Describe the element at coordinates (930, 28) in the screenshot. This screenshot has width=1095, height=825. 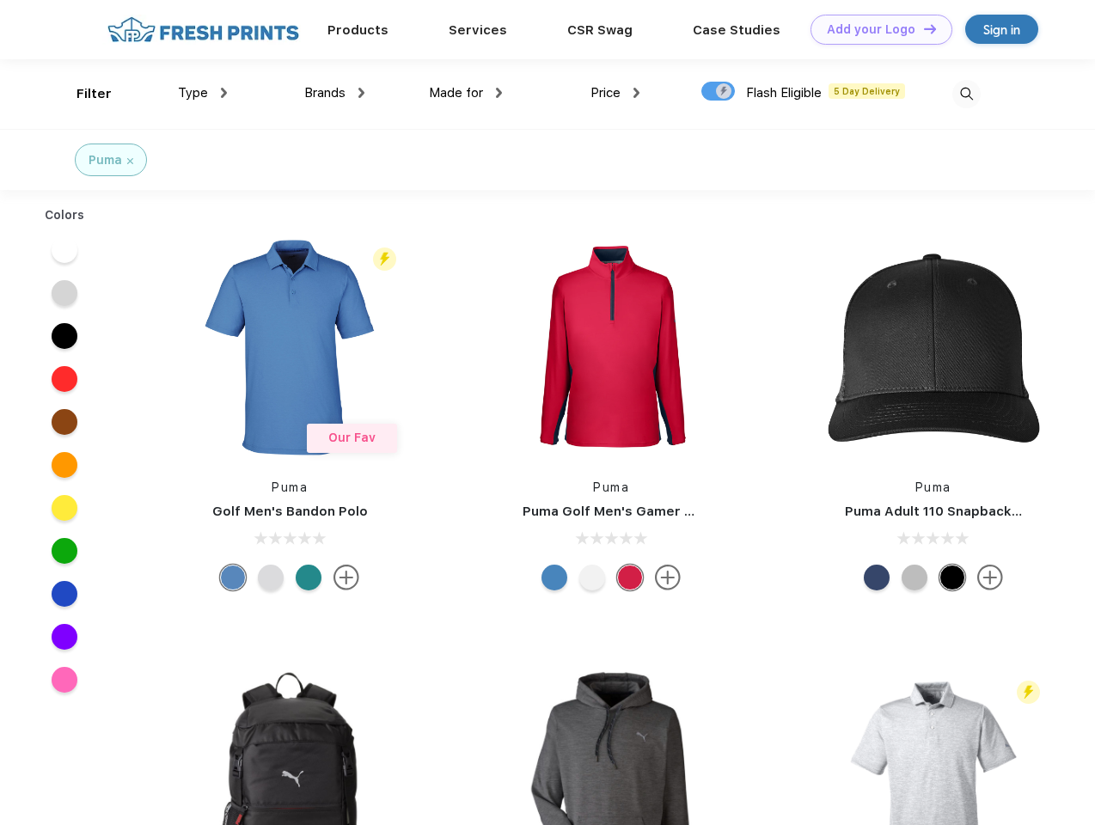
I see `img: DT` at that location.